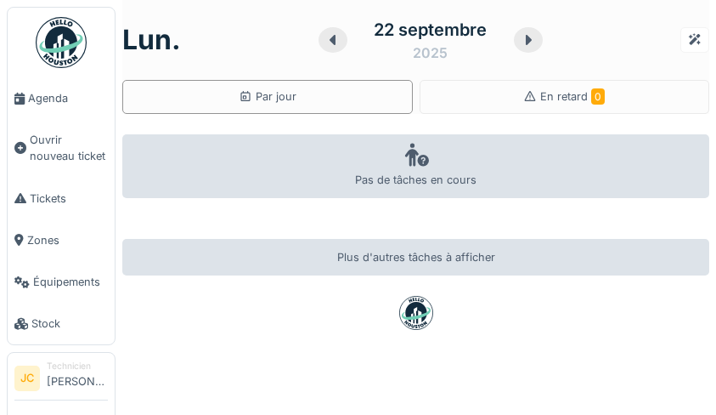 Image resolution: width=716 pixels, height=415 pixels. Describe the element at coordinates (598, 96) in the screenshot. I see `span: 0` at that location.